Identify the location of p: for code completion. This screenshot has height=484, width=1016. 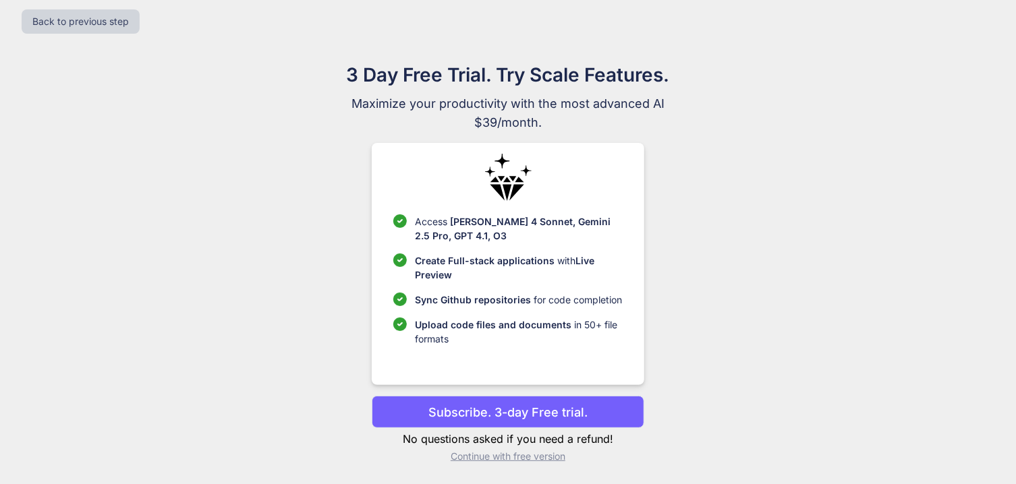
(518, 300).